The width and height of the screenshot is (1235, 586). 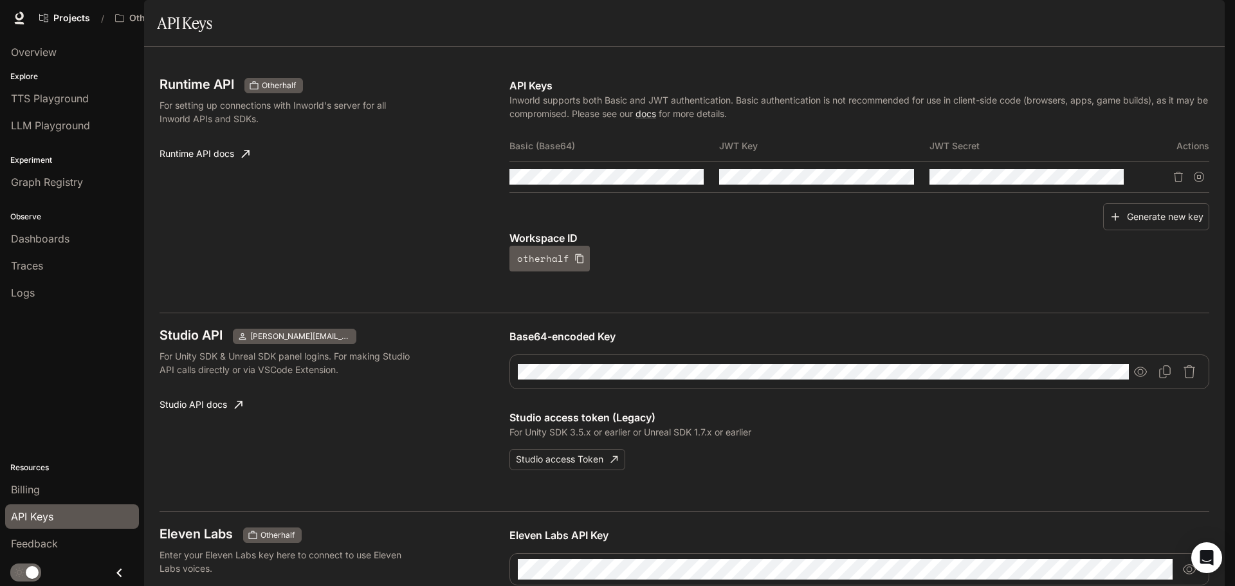 What do you see at coordinates (71, 18) in the screenshot?
I see `span: Projects` at bounding box center [71, 18].